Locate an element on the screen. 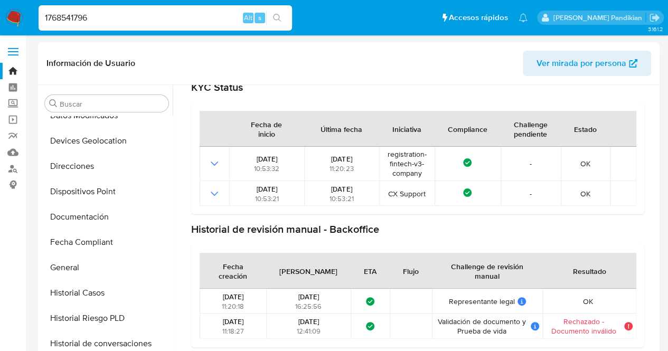 The image size is (668, 351). button: search-icon is located at coordinates (277, 18).